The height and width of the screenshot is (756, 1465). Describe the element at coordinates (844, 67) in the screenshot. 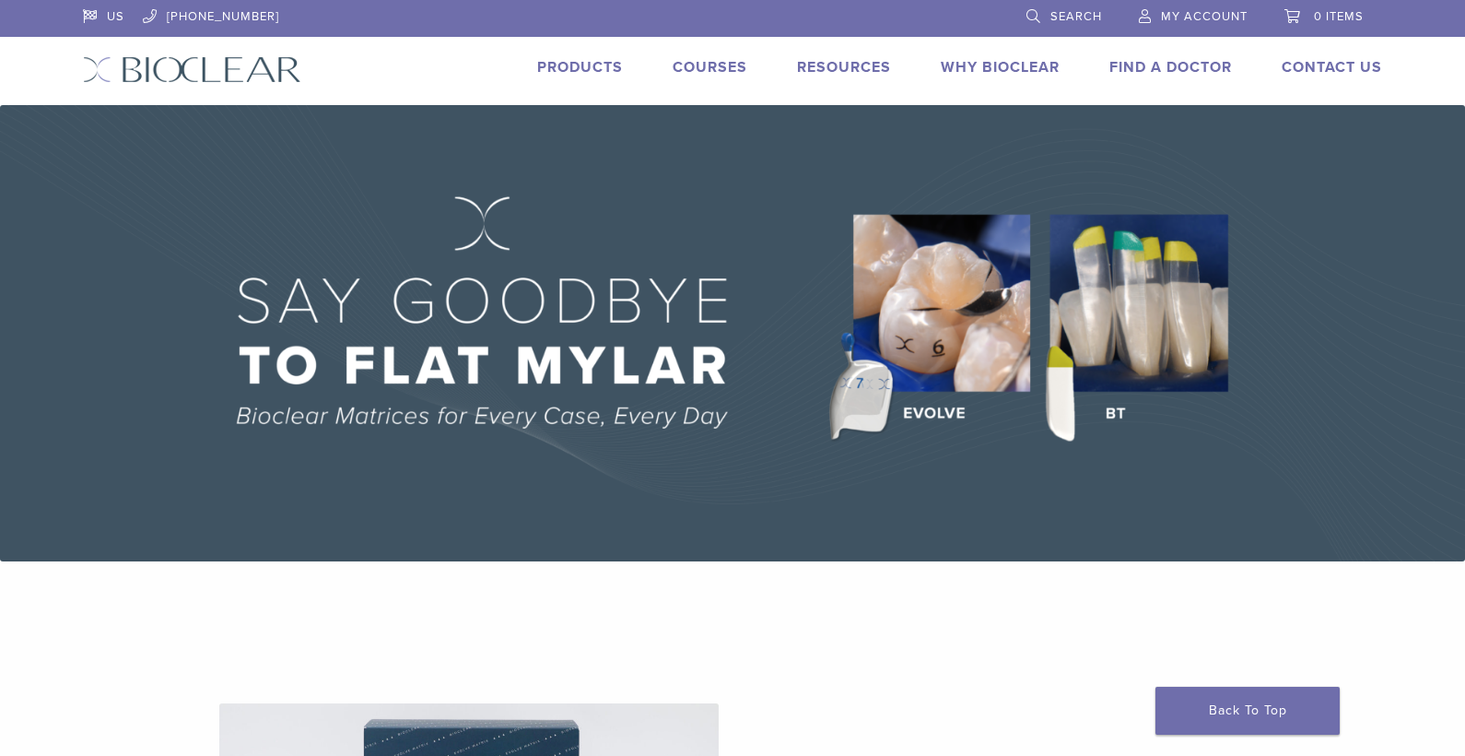

I see `a: Resources` at that location.